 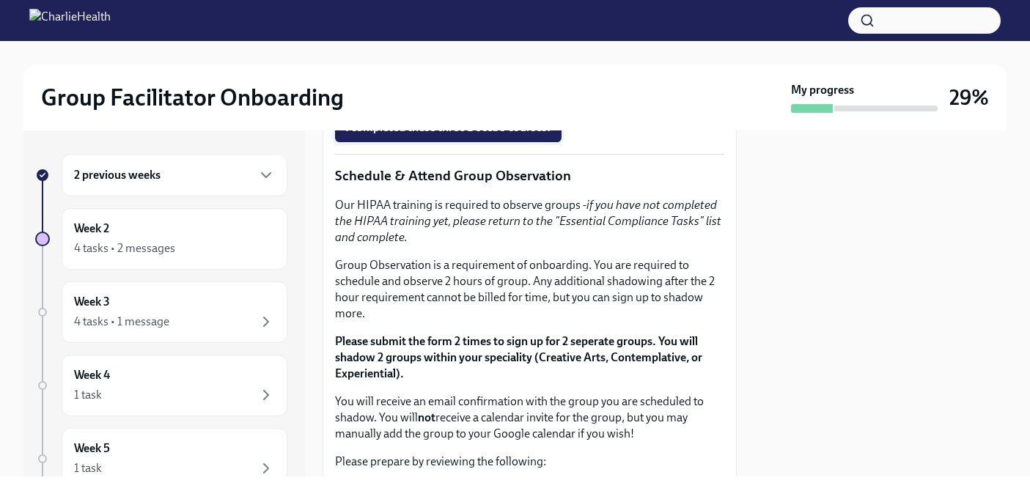 What do you see at coordinates (529, 221) in the screenshot?
I see `p: Our HIPAA training is required to observe groups -` at bounding box center [529, 221].